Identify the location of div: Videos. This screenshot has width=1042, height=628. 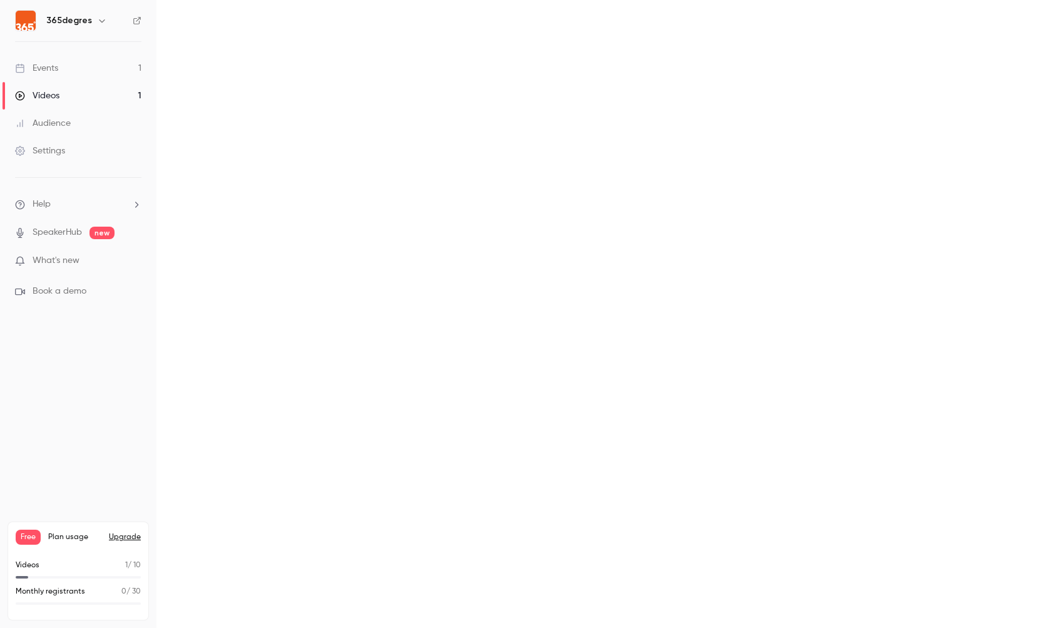
(37, 96).